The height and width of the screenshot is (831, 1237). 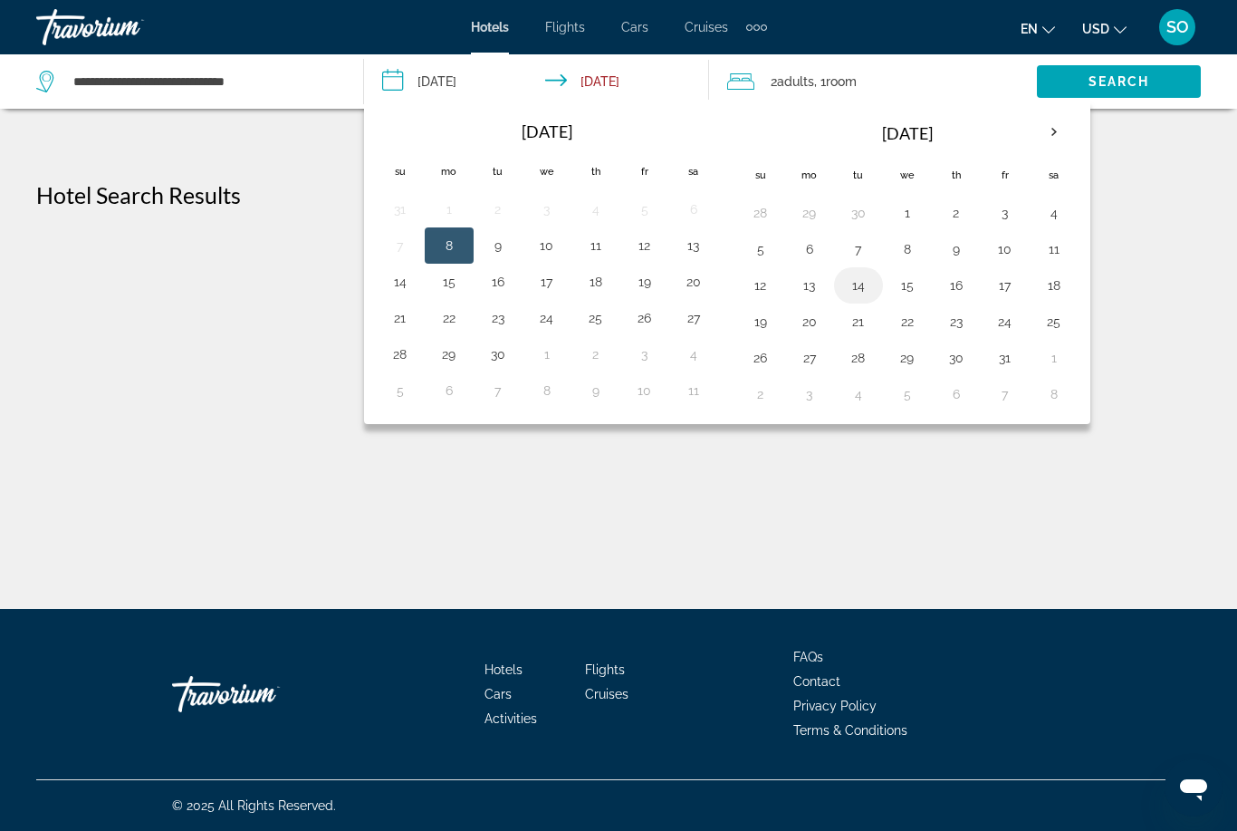 What do you see at coordinates (817, 681) in the screenshot?
I see `a: Contact` at bounding box center [817, 681].